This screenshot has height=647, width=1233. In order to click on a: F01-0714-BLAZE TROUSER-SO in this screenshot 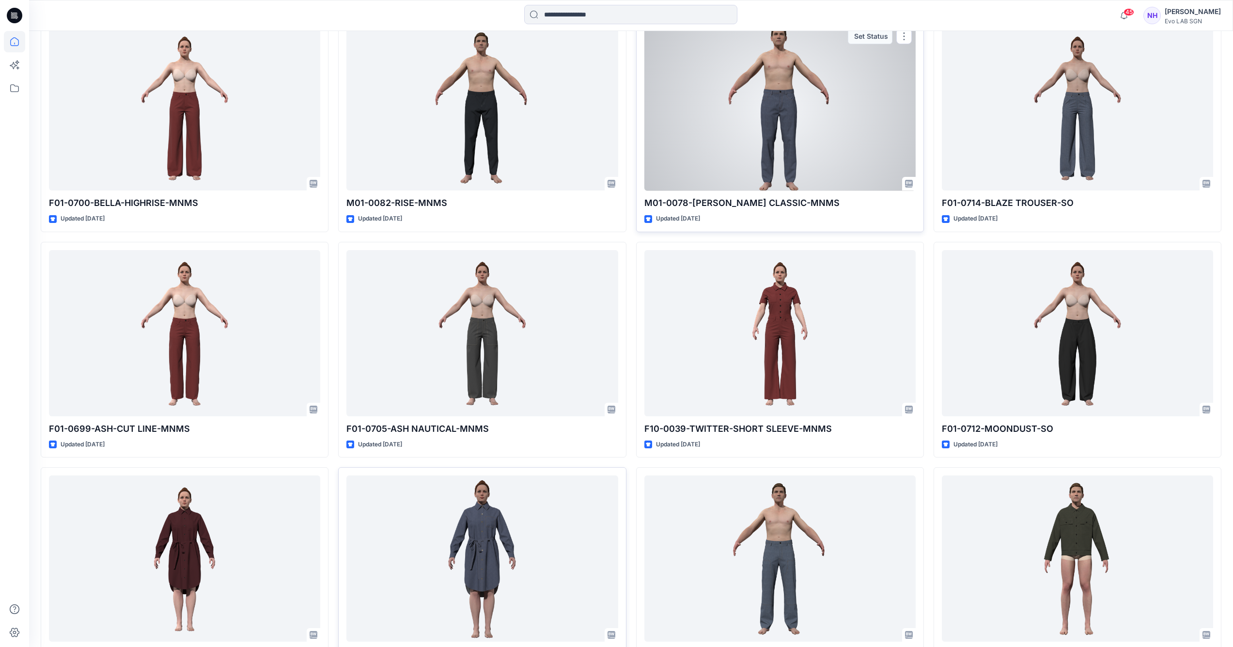, I will do `click(1077, 108)`.